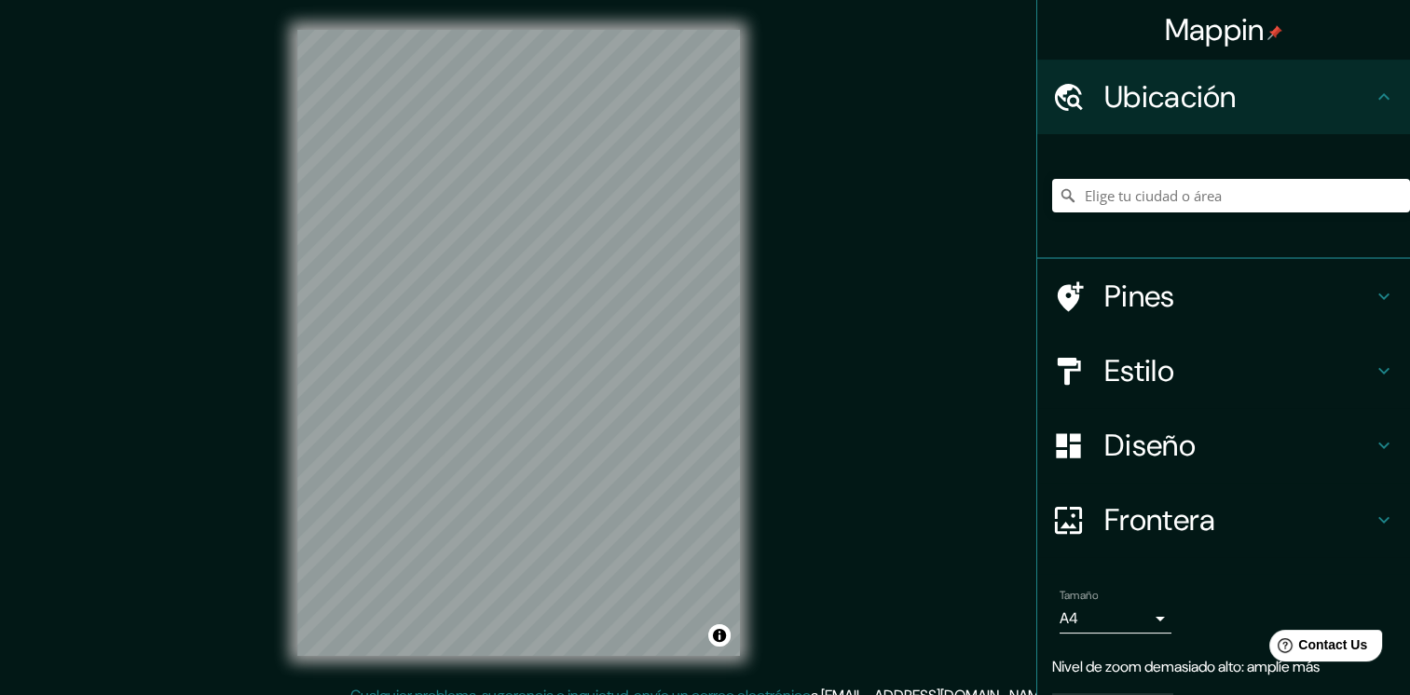 Image resolution: width=1410 pixels, height=695 pixels. I want to click on label: Tamaño, so click(1078, 595).